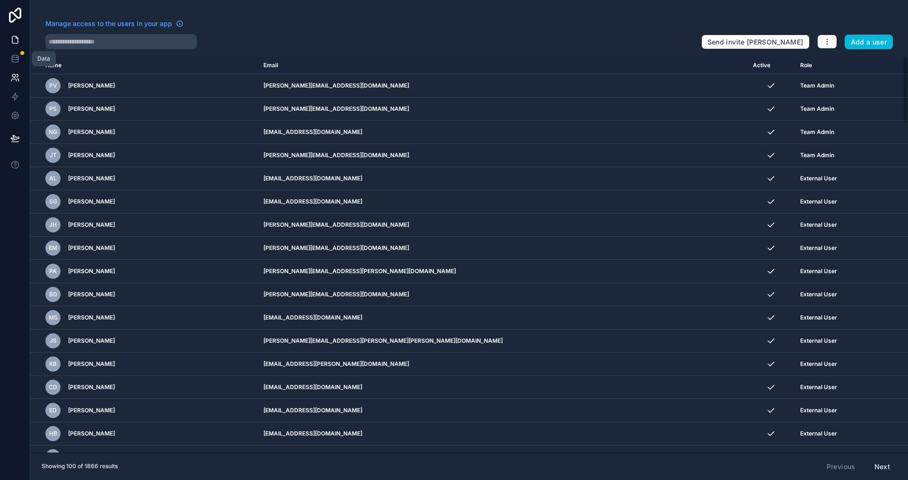 Image resolution: width=908 pixels, height=480 pixels. Describe the element at coordinates (469, 255) in the screenshot. I see `div: scrollable content` at that location.